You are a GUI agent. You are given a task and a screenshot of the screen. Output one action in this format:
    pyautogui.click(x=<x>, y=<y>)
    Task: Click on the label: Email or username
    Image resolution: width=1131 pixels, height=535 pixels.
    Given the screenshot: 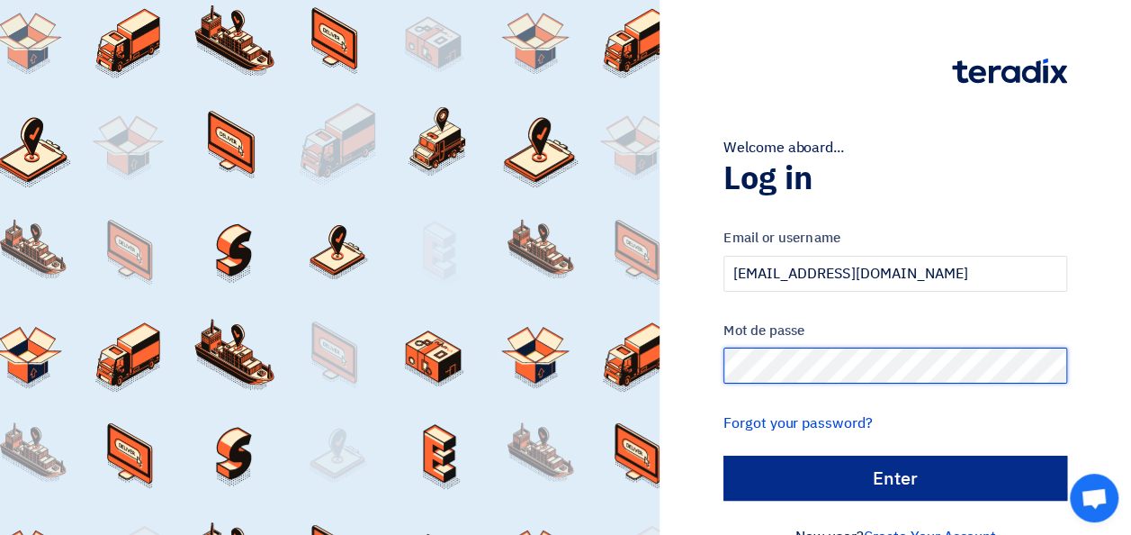 What is the action you would take?
    pyautogui.click(x=895, y=238)
    